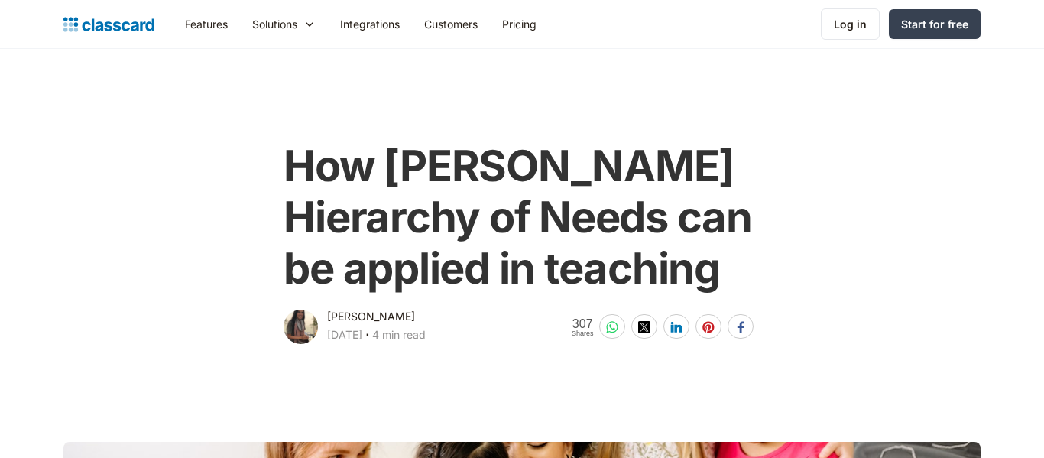  What do you see at coordinates (370, 24) in the screenshot?
I see `a: Integrations` at bounding box center [370, 24].